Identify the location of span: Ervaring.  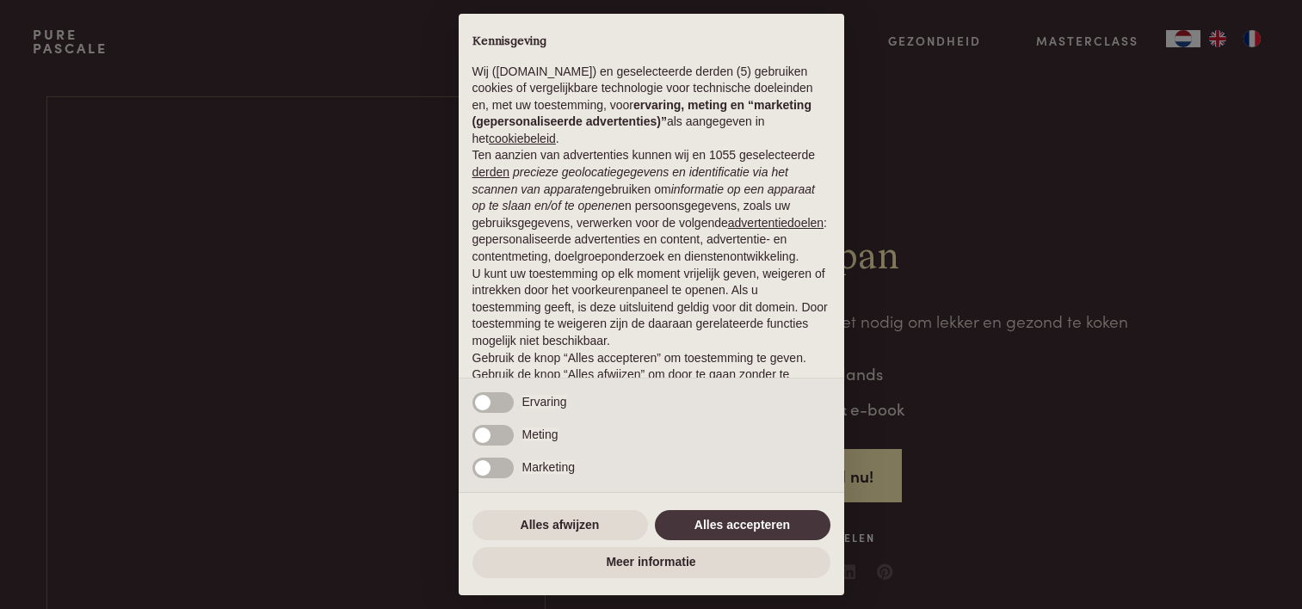
(545, 402).